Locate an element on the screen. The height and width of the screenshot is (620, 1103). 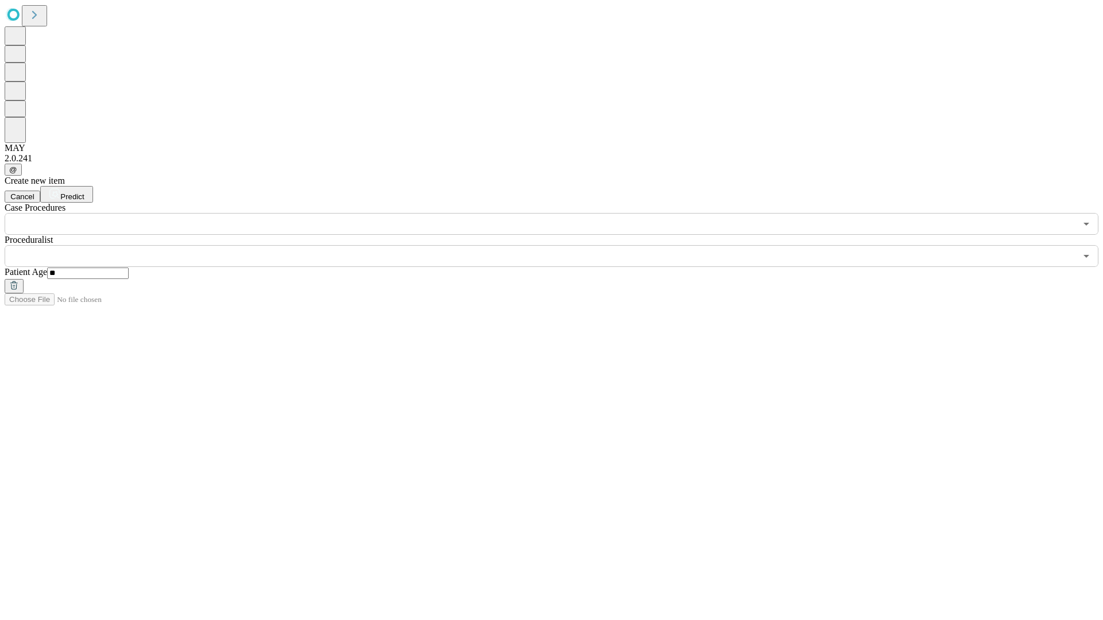
button: Cancel is located at coordinates (22, 196).